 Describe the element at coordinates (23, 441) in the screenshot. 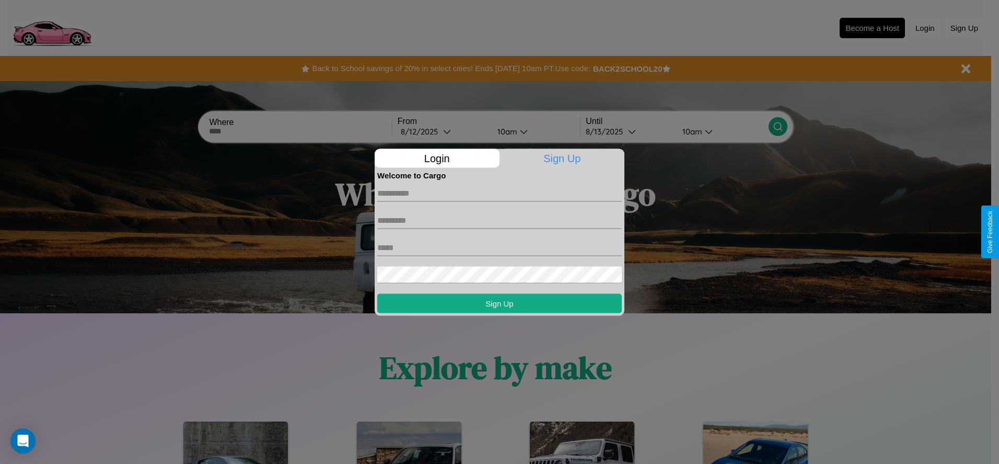

I see `div: Open Intercom Messenger` at that location.